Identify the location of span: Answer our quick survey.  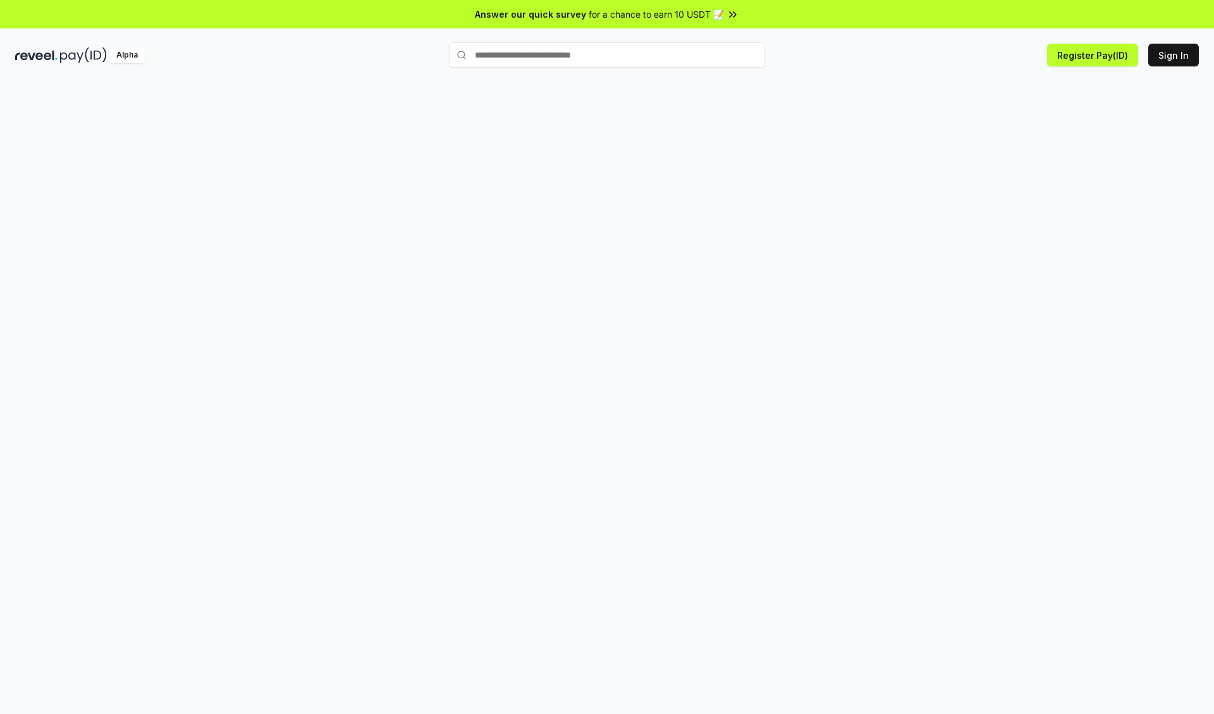
(530, 14).